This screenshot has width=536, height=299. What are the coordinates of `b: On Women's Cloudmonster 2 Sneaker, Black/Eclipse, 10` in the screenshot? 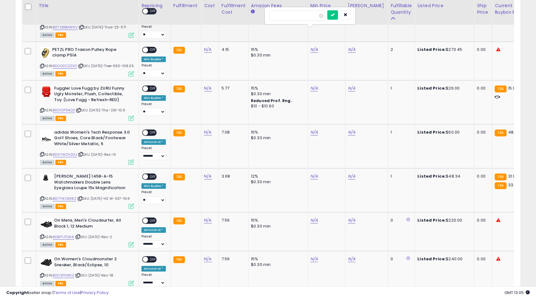 It's located at (92, 263).